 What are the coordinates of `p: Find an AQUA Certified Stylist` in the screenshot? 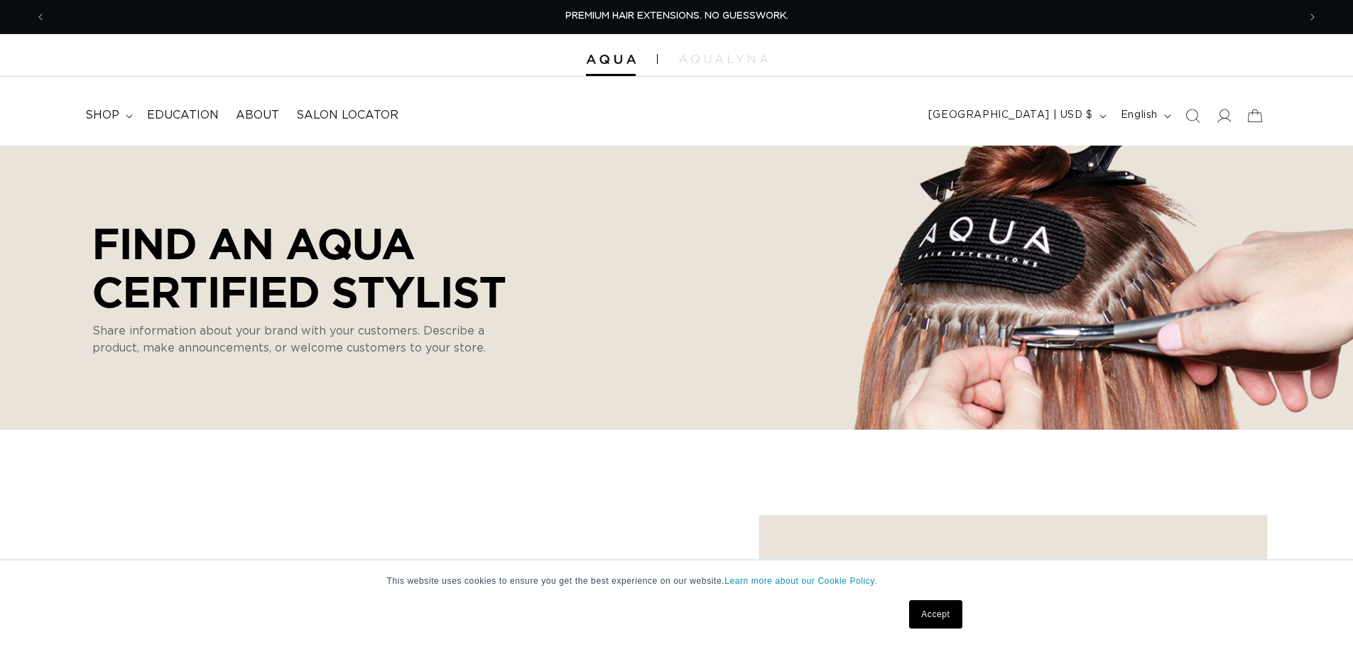 It's located at (309, 267).